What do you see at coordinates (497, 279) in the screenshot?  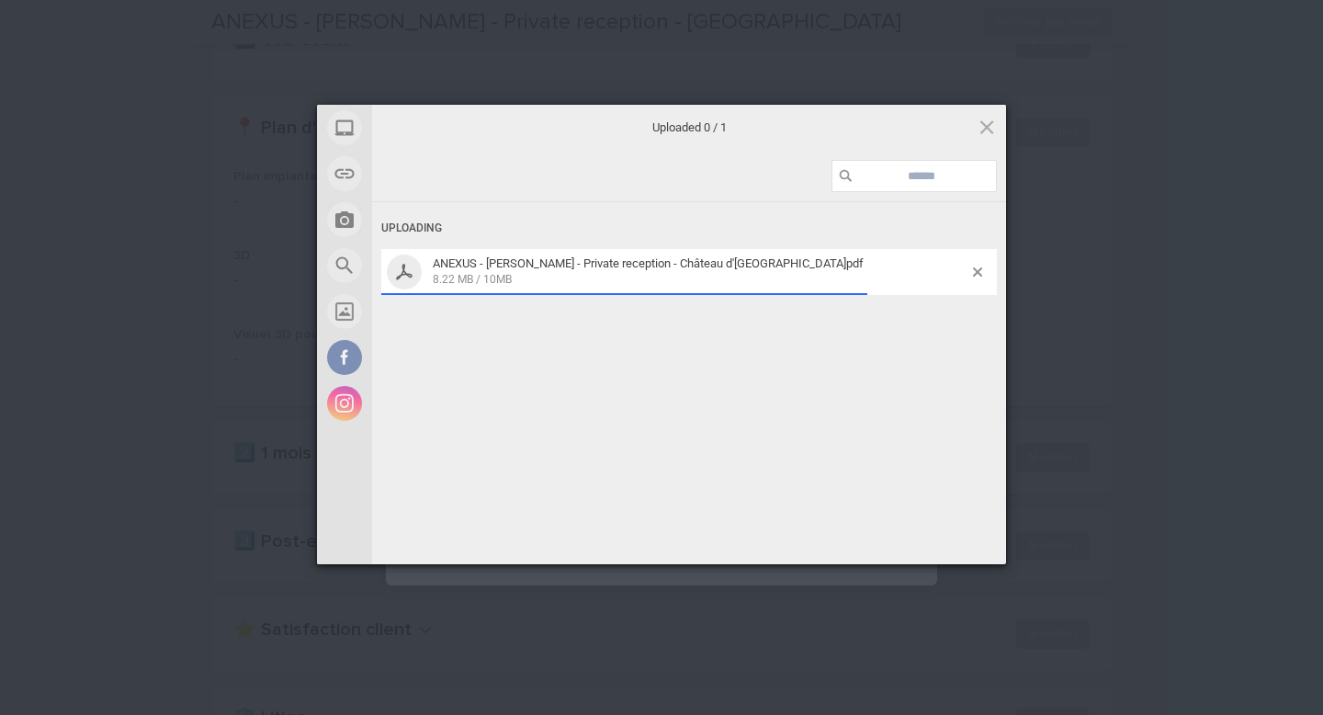 I see `span: 10MB` at bounding box center [497, 279].